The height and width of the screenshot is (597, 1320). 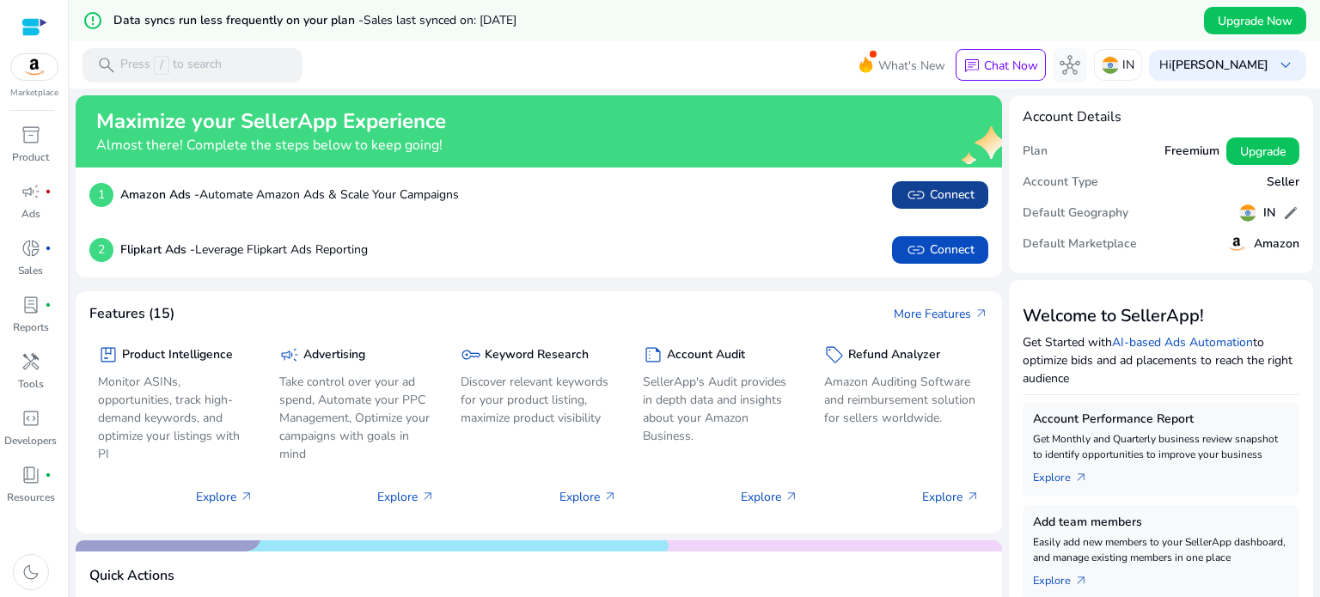 I want to click on p: Resources, so click(x=31, y=498).